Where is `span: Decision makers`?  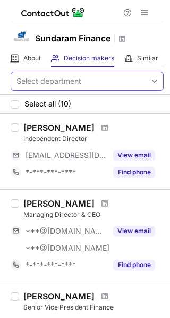 span: Decision makers is located at coordinates (89, 58).